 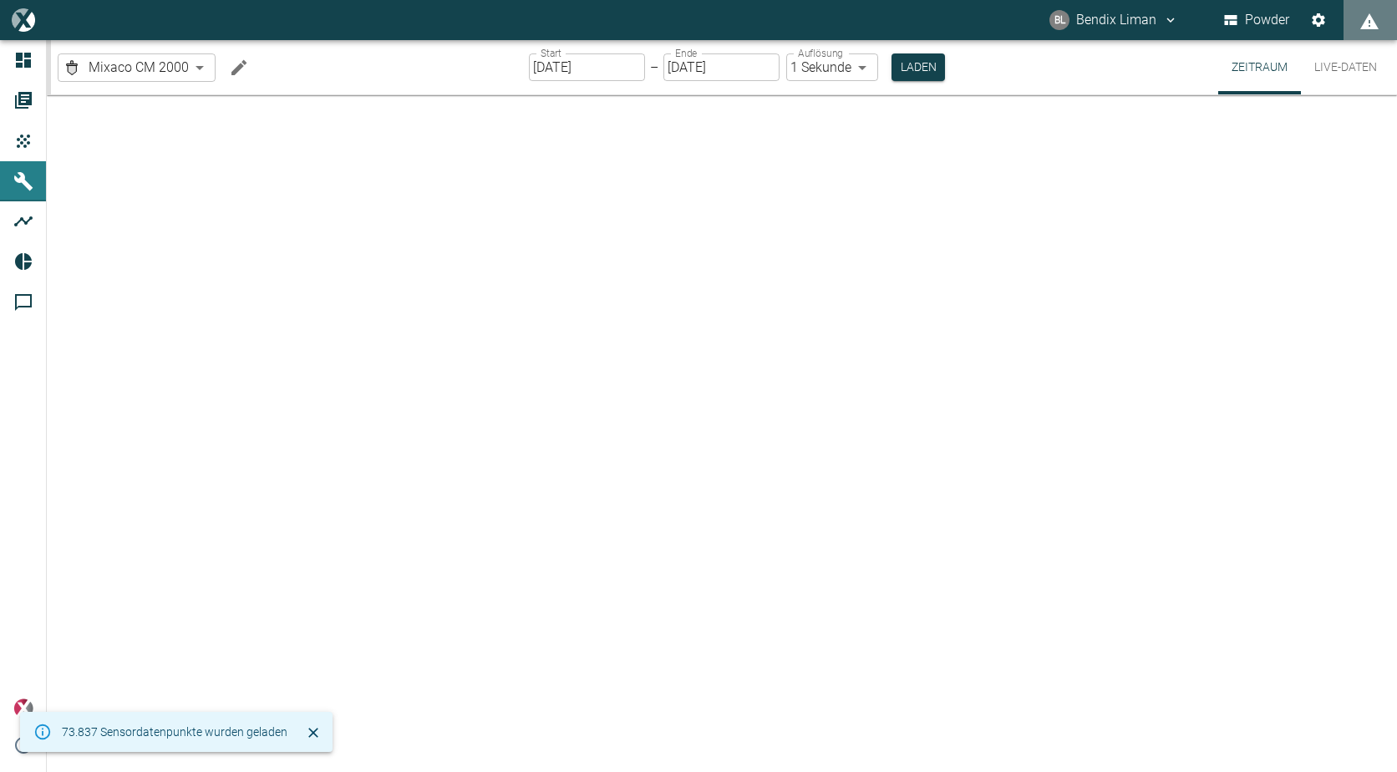 What do you see at coordinates (1256, 20) in the screenshot?
I see `button: Powder` at bounding box center [1256, 20].